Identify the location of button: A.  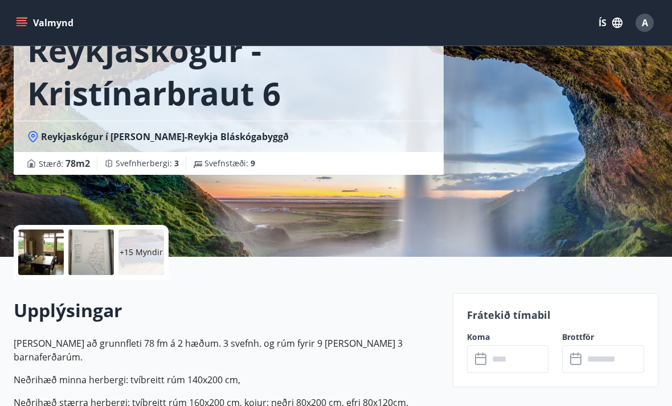
(645, 23).